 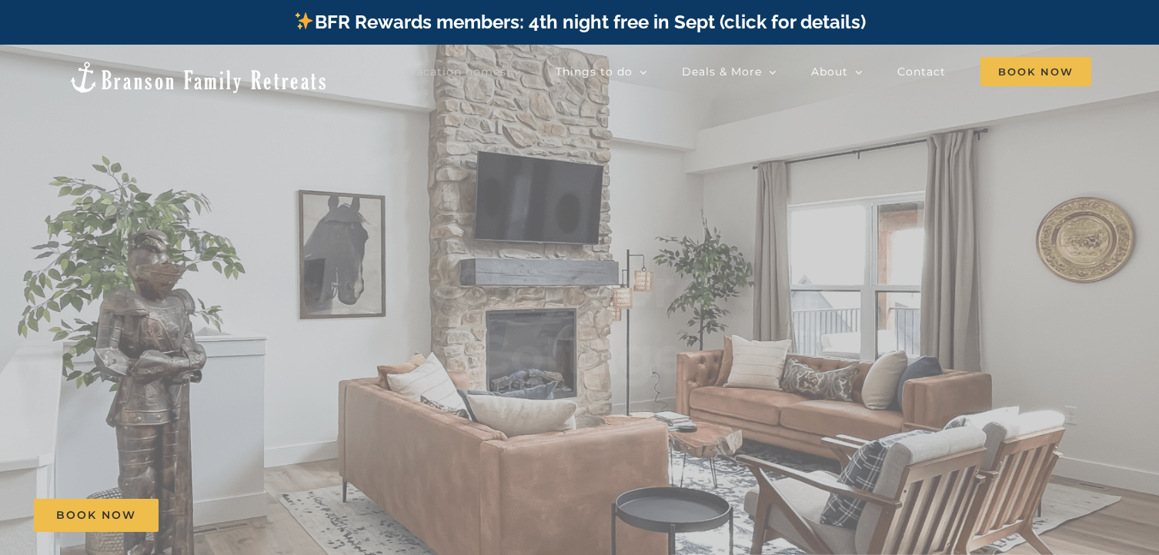 I want to click on span: Things to do, so click(x=594, y=72).